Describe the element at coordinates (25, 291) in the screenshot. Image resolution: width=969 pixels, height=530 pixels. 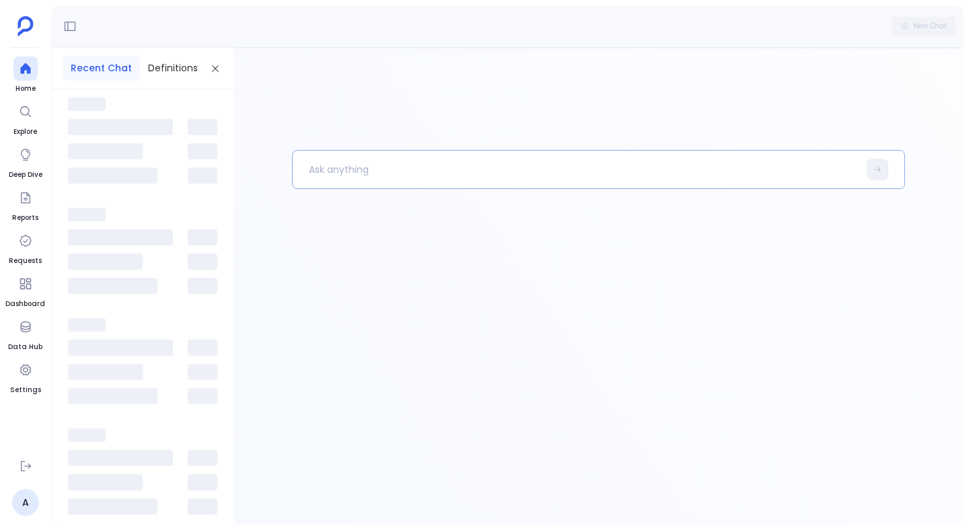
I see `a: Dashboard` at that location.